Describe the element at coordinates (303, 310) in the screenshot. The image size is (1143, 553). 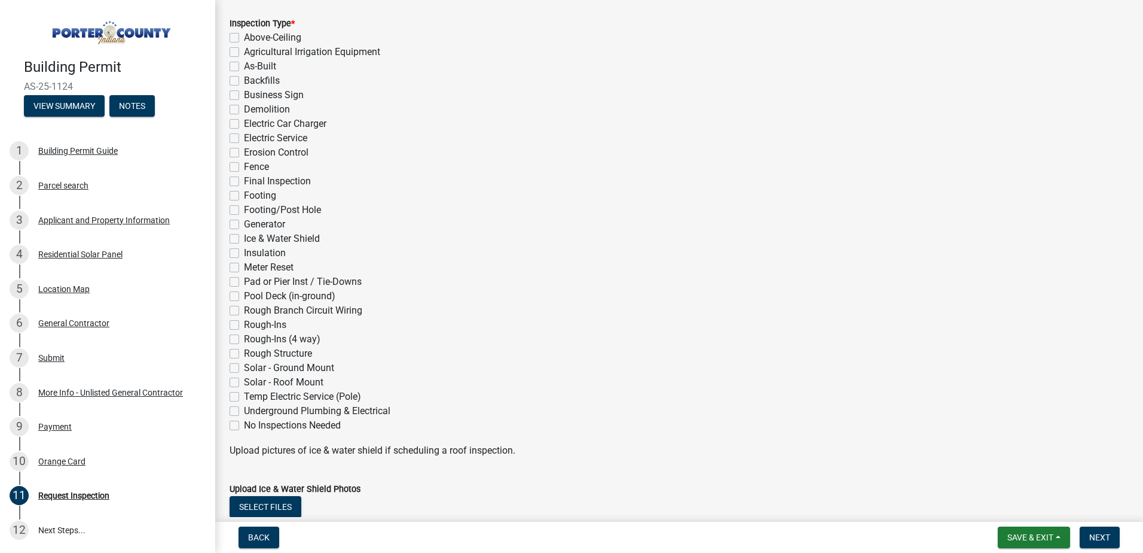
I see `label: Rough Branch Circuit Wiring` at that location.